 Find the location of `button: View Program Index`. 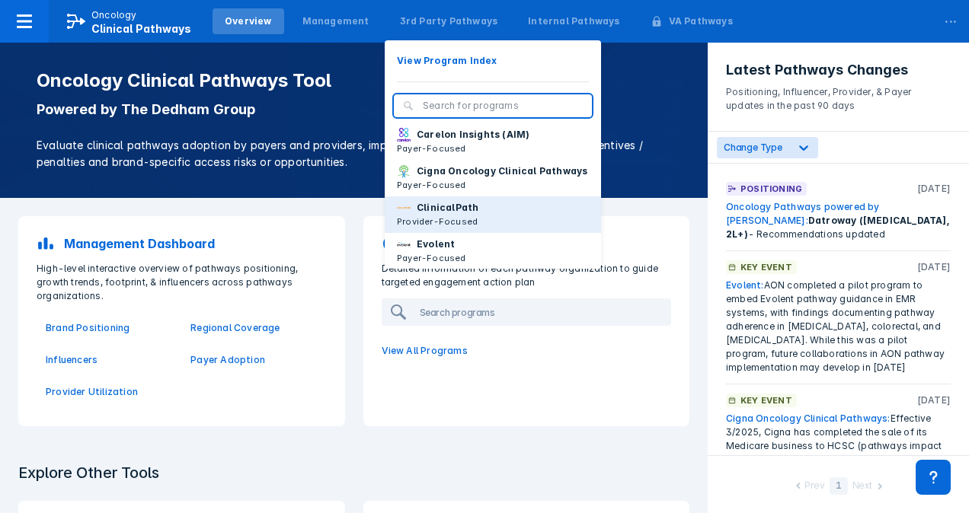

button: View Program Index is located at coordinates (493, 61).